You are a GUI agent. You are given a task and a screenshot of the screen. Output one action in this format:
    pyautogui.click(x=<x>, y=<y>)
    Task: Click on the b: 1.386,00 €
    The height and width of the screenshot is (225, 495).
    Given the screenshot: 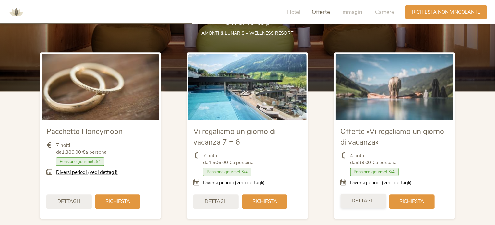 What is the action you would take?
    pyautogui.click(x=73, y=152)
    